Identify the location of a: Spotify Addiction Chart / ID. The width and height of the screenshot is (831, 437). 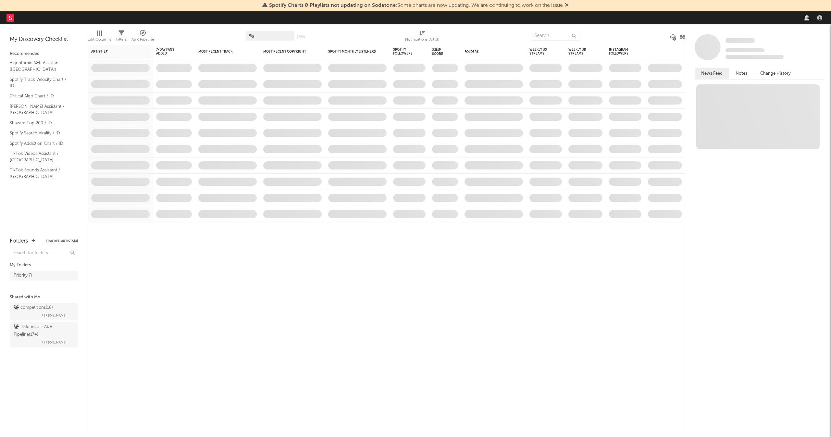
(41, 143).